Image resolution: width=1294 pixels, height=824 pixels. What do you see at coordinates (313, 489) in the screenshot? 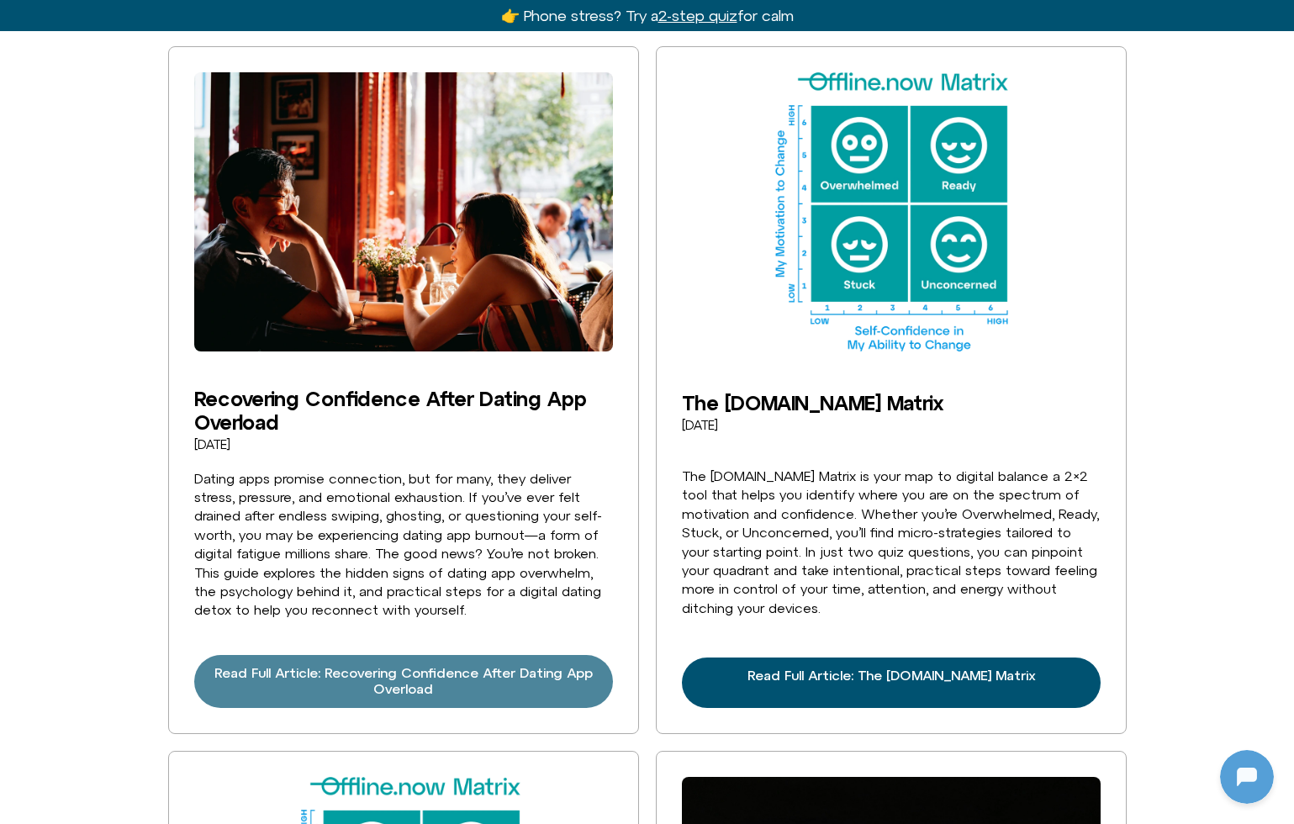
I see `p: hi` at bounding box center [313, 489].